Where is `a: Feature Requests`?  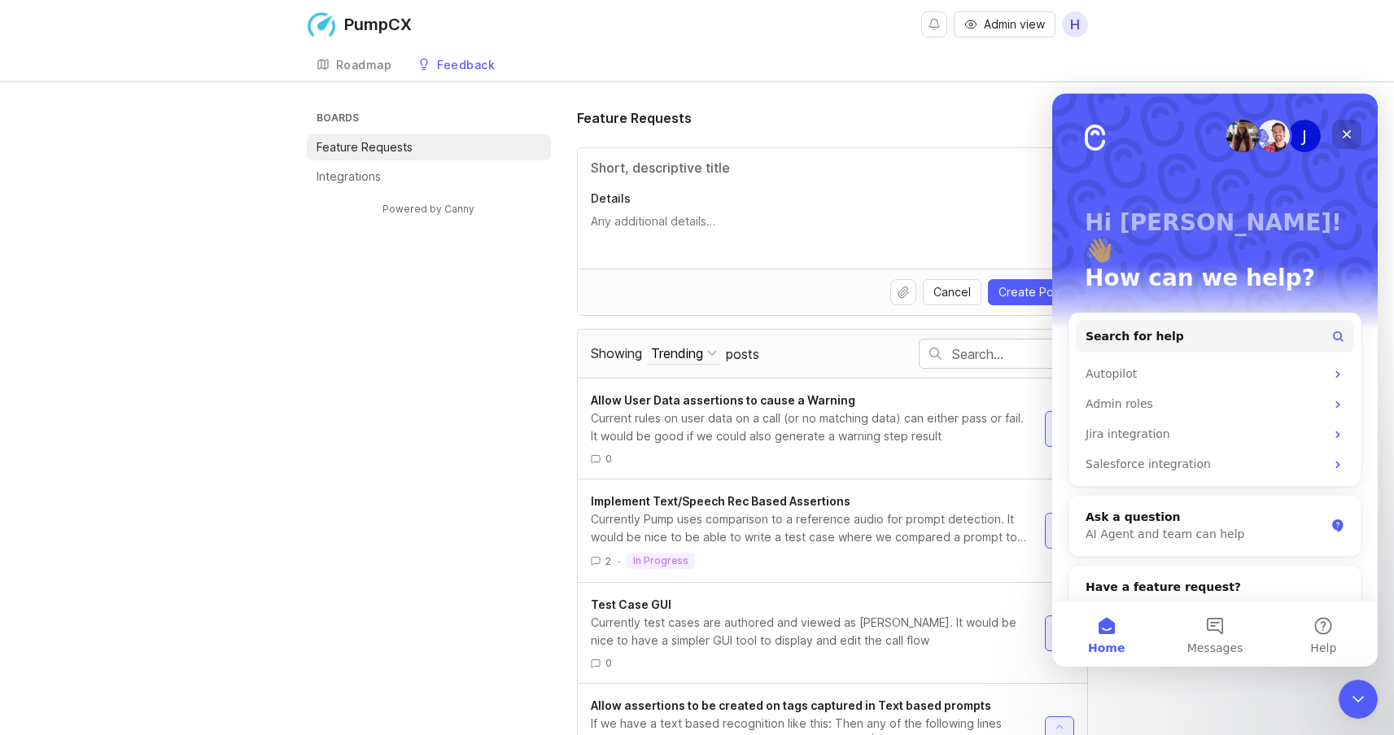 a: Feature Requests is located at coordinates (429, 147).